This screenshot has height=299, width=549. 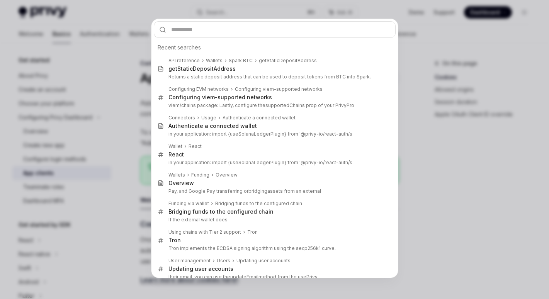 I want to click on div: Funding, so click(x=200, y=175).